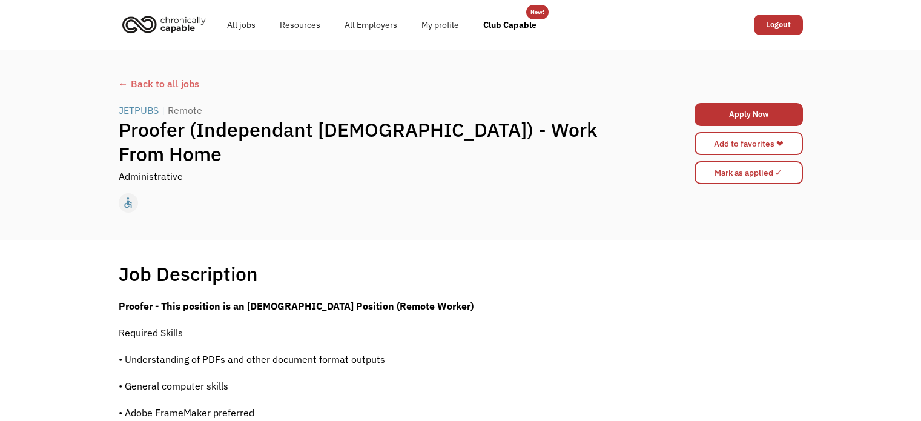 This screenshot has height=421, width=921. I want to click on span: Required Skills, so click(151, 333).